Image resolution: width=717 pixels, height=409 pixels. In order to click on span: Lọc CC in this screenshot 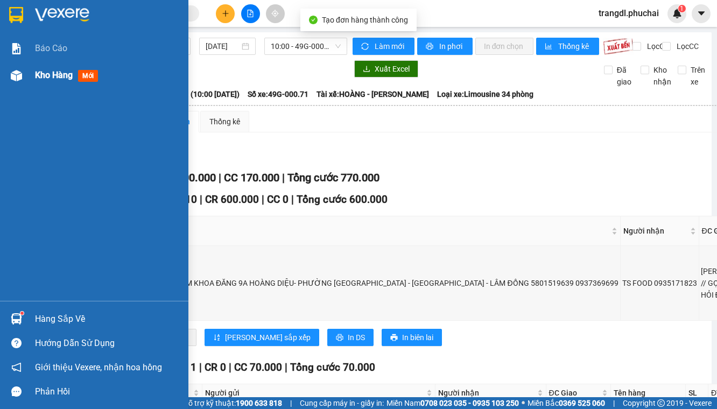, I will do `click(687, 46)`.